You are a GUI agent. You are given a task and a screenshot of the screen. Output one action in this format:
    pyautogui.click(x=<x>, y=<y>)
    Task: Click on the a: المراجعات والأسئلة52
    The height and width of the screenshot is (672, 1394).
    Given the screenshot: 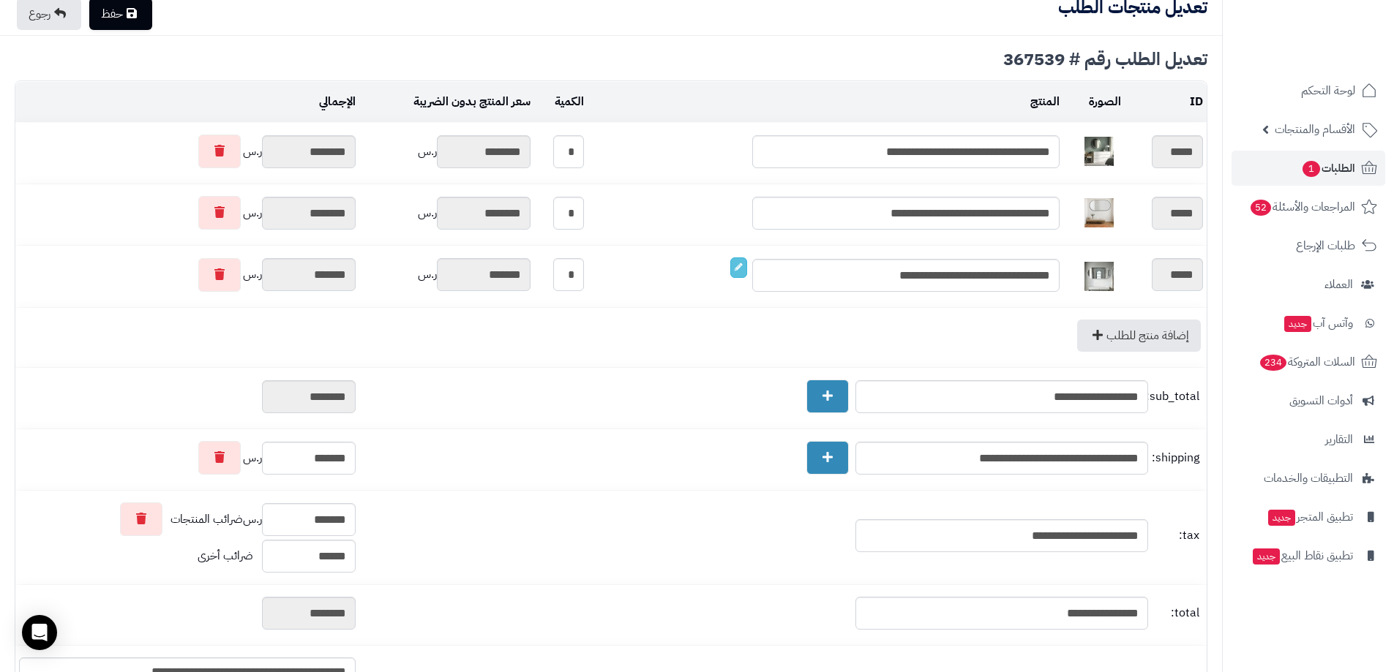 What is the action you would take?
    pyautogui.click(x=1308, y=207)
    